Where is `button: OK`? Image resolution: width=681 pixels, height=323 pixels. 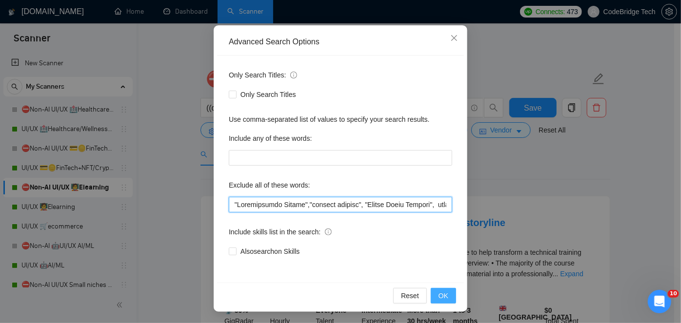
button: OK is located at coordinates (444, 296).